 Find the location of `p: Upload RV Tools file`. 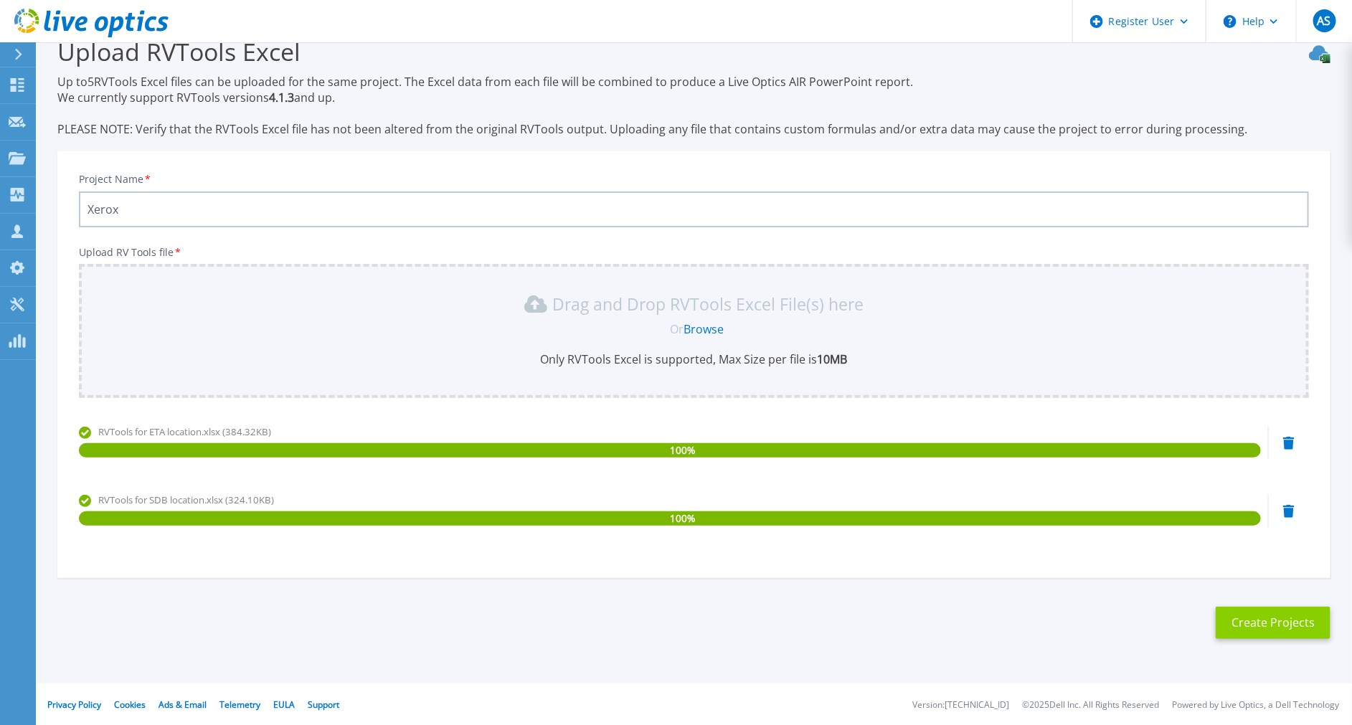

p: Upload RV Tools file is located at coordinates (694, 253).